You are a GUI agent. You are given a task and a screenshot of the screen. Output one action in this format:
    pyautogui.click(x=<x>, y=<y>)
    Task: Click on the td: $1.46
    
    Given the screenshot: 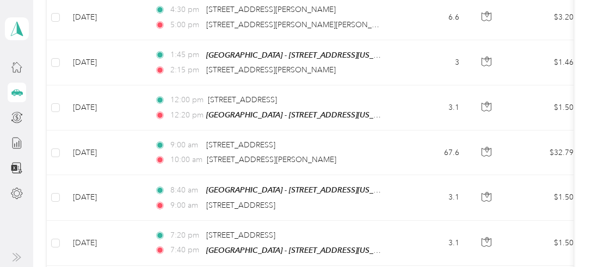 What is the action you would take?
    pyautogui.click(x=544, y=63)
    